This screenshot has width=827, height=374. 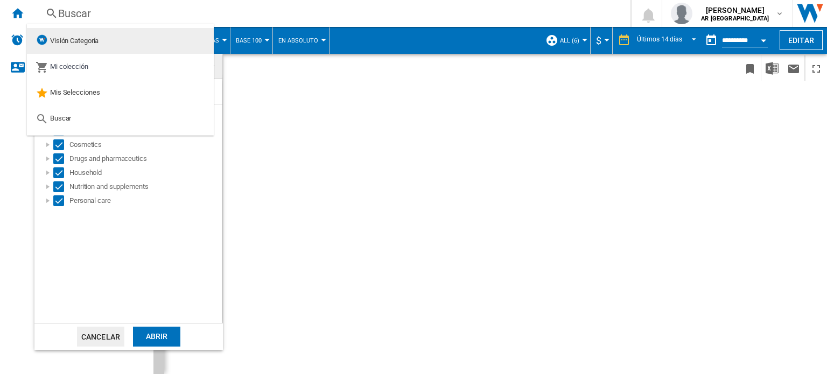 I want to click on span: Mis Selecciones, so click(x=75, y=92).